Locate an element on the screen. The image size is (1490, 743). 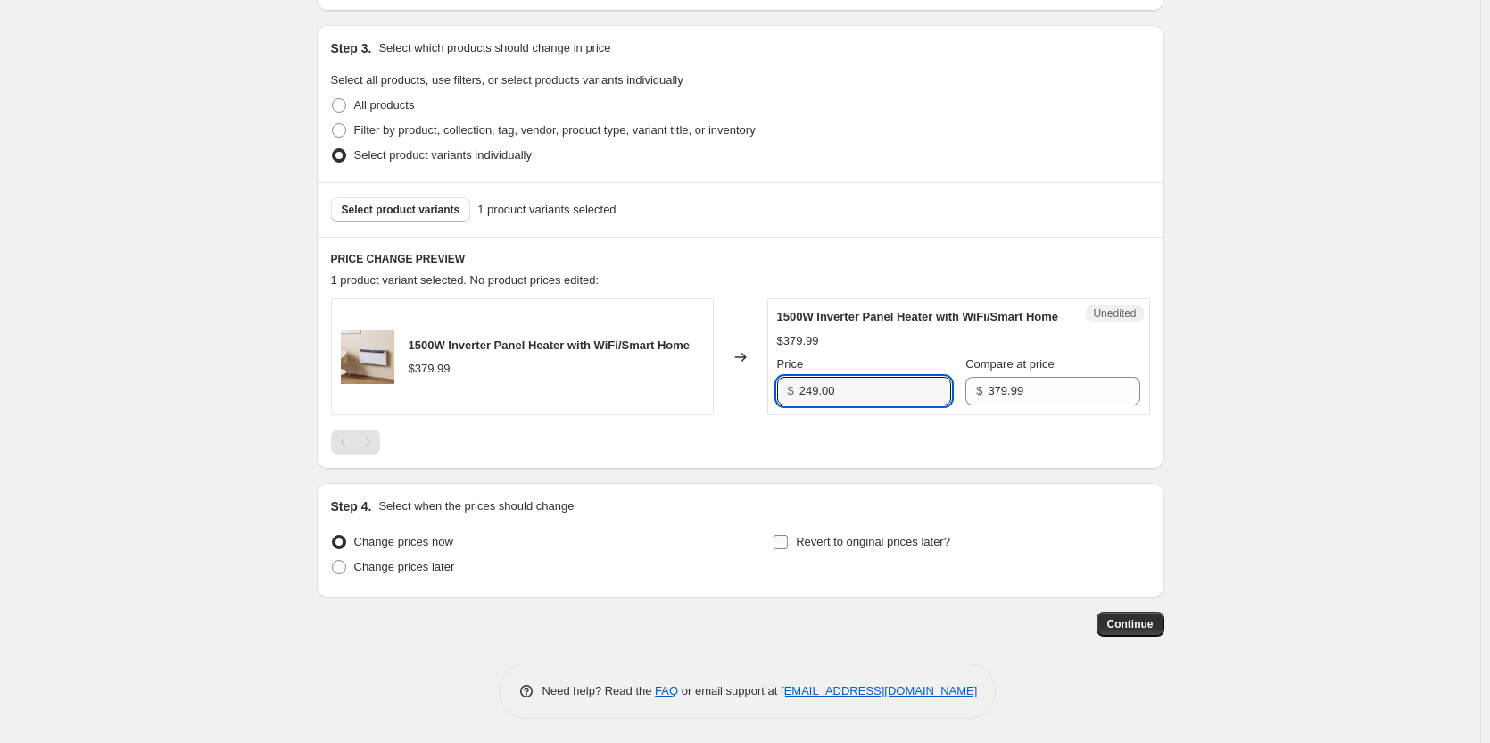
span: Unedited is located at coordinates (1115, 313).